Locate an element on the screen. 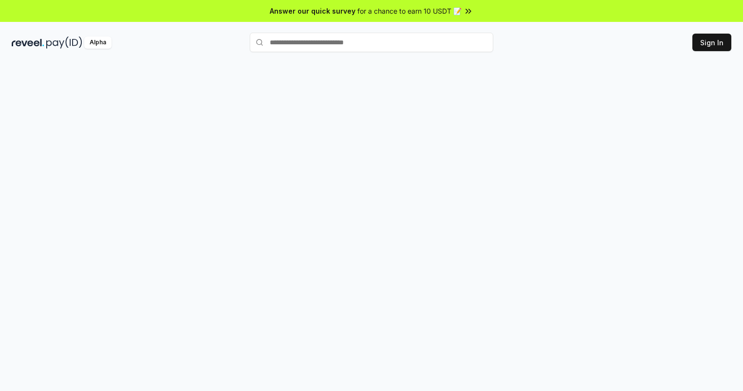 The width and height of the screenshot is (743, 391). span: for a chance to earn 10 USDT 📝 is located at coordinates (409, 11).